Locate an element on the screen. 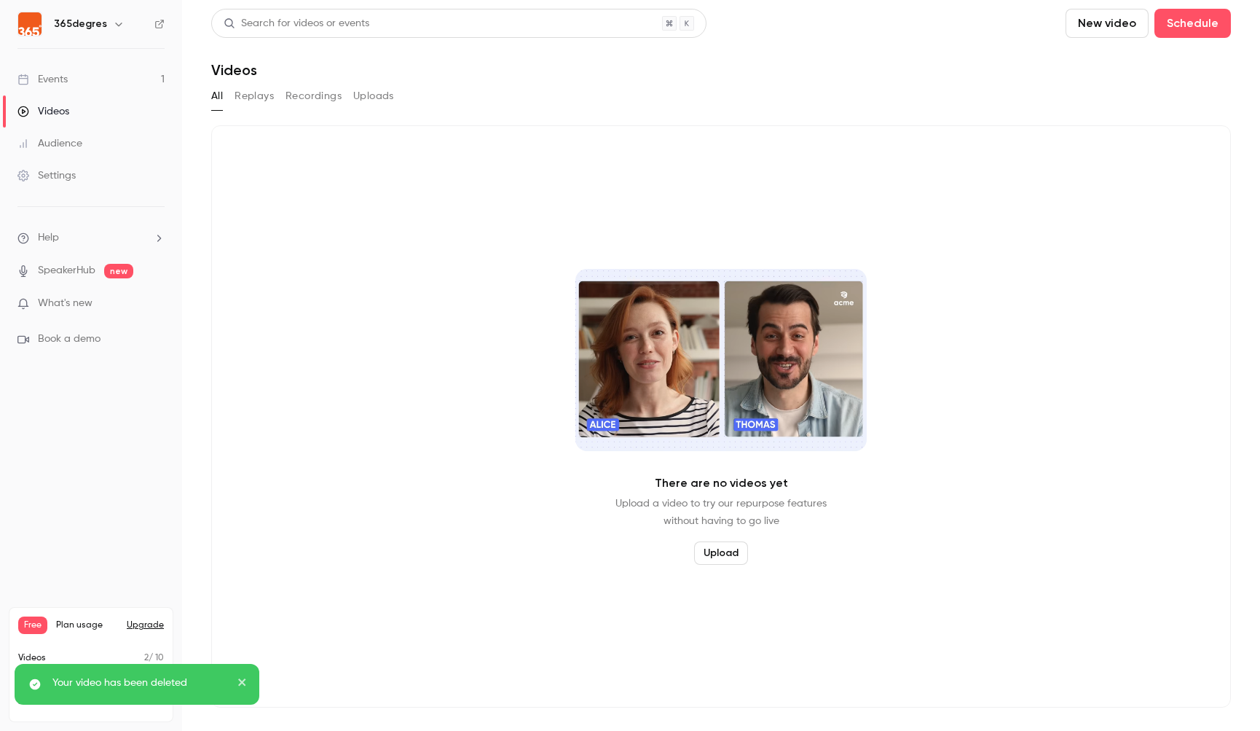 The width and height of the screenshot is (1260, 731). div: Search for videos or events is located at coordinates (297, 23).